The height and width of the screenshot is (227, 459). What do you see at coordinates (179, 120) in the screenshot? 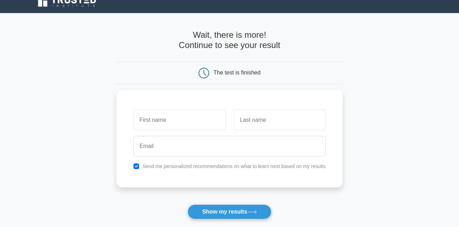
I see `input: First name` at bounding box center [179, 120].